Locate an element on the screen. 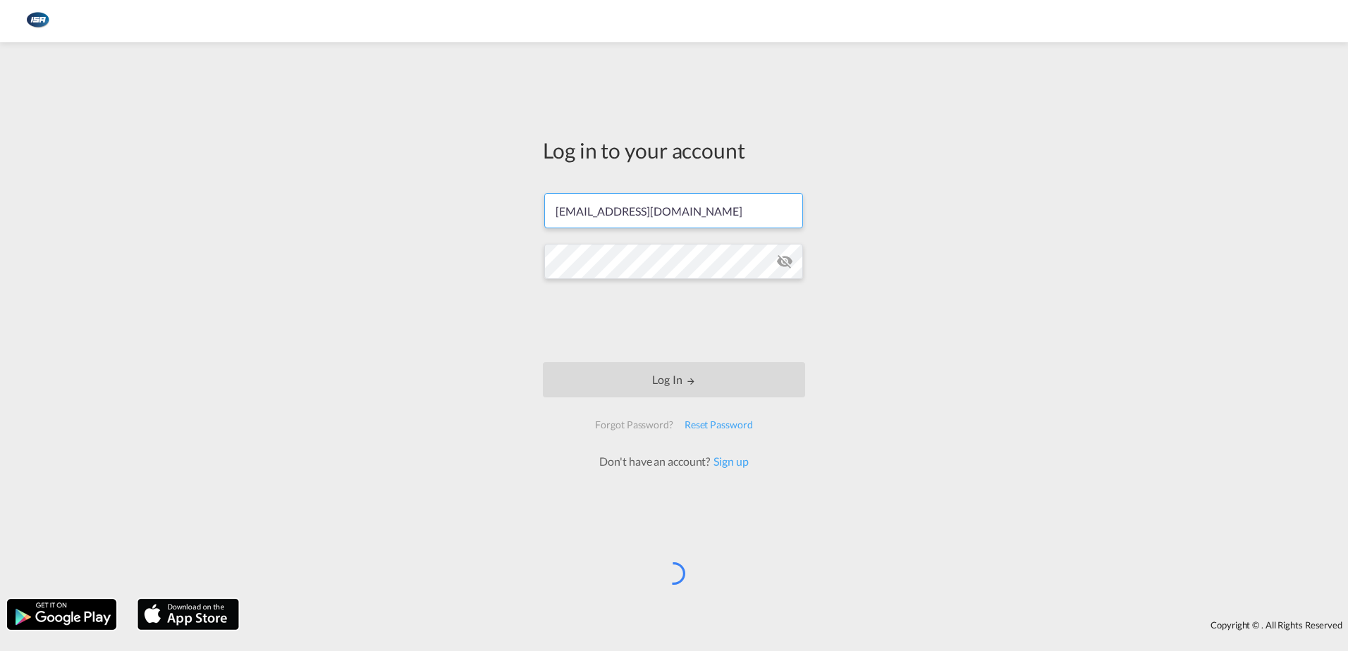  md-icon: icon-eye-off is located at coordinates (785, 262).